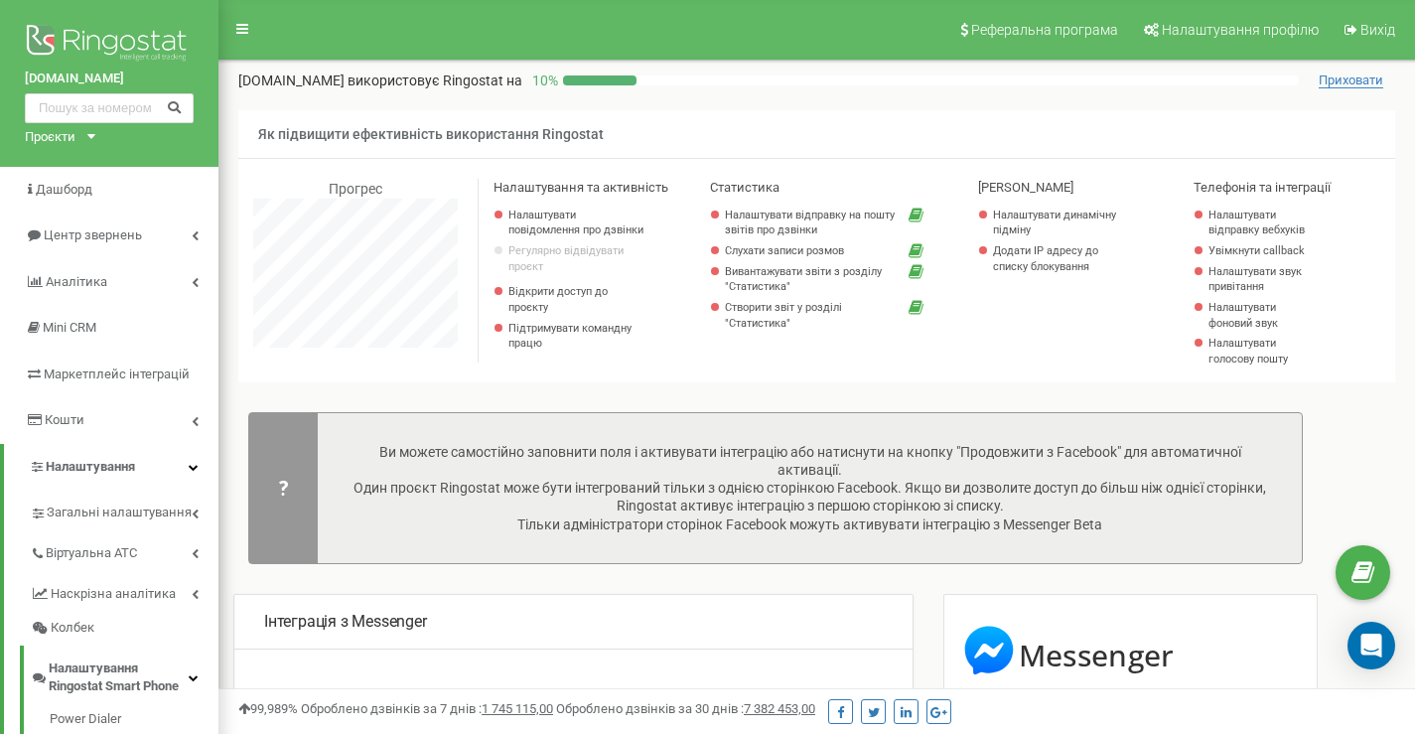 The height and width of the screenshot is (734, 1415). What do you see at coordinates (1377, 30) in the screenshot?
I see `span: Вихід` at bounding box center [1377, 30].